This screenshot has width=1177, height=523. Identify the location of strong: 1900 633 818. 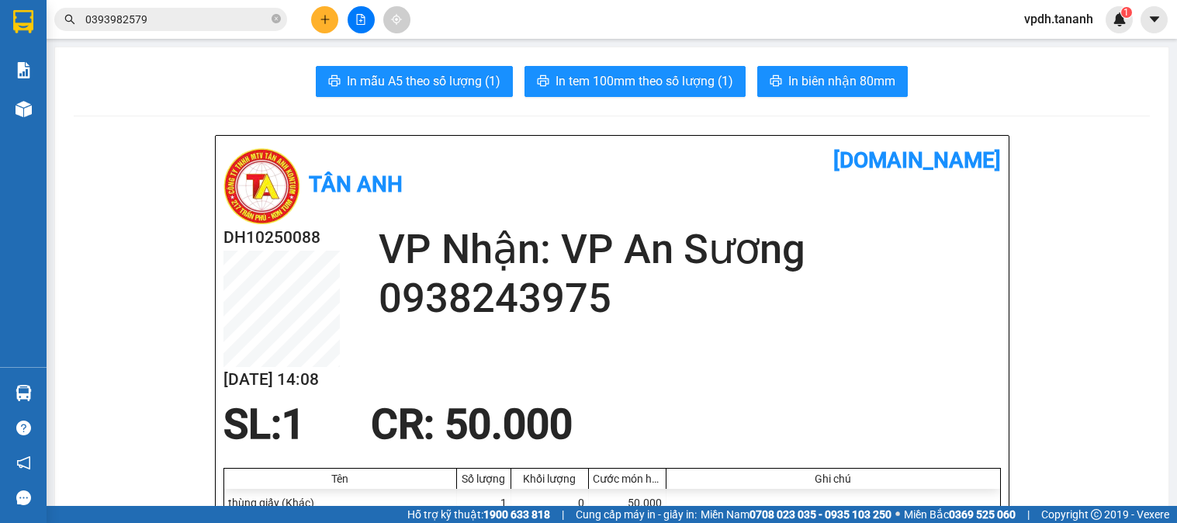
(517, 515).